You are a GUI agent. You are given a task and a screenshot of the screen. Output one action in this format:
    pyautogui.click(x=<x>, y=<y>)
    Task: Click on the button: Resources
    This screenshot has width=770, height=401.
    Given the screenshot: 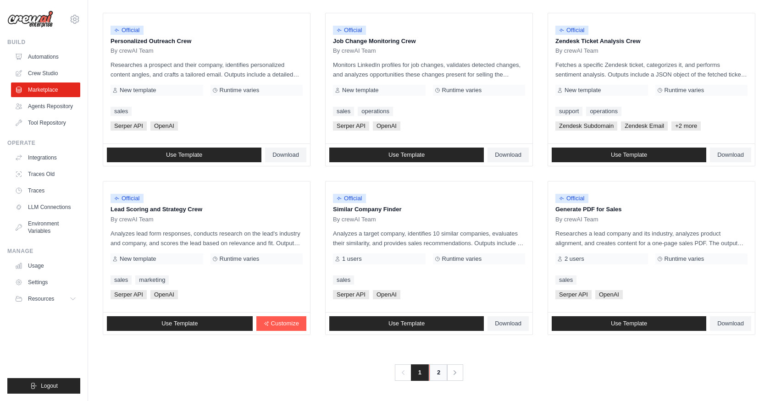 What is the action you would take?
    pyautogui.click(x=45, y=299)
    